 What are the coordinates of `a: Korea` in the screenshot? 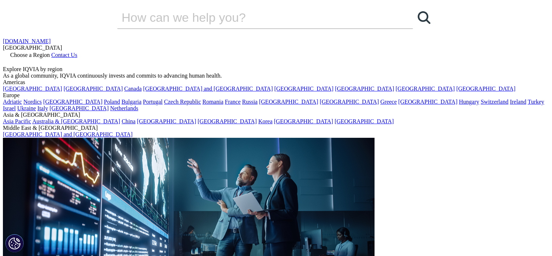 It's located at (265, 121).